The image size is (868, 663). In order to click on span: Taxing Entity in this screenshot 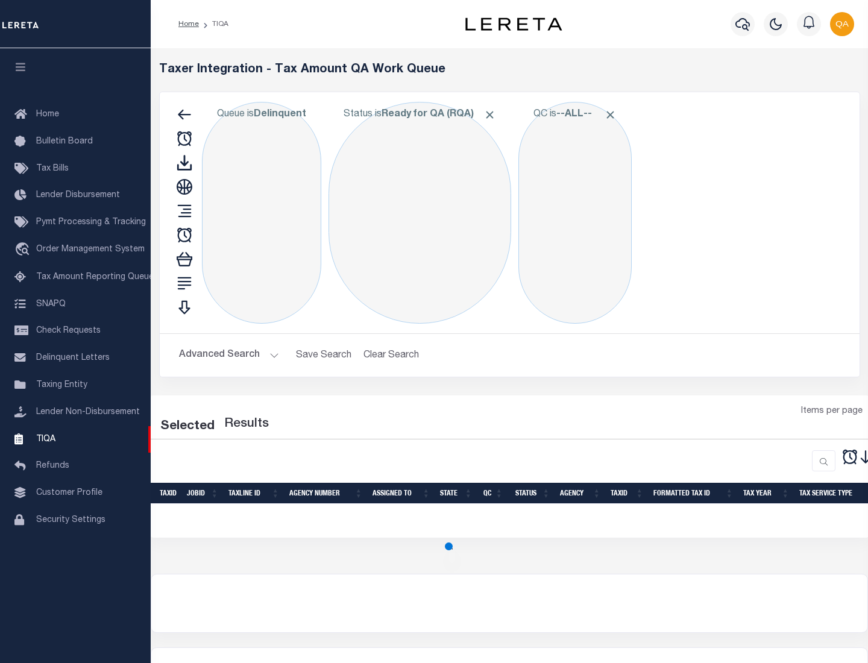, I will do `click(61, 385)`.